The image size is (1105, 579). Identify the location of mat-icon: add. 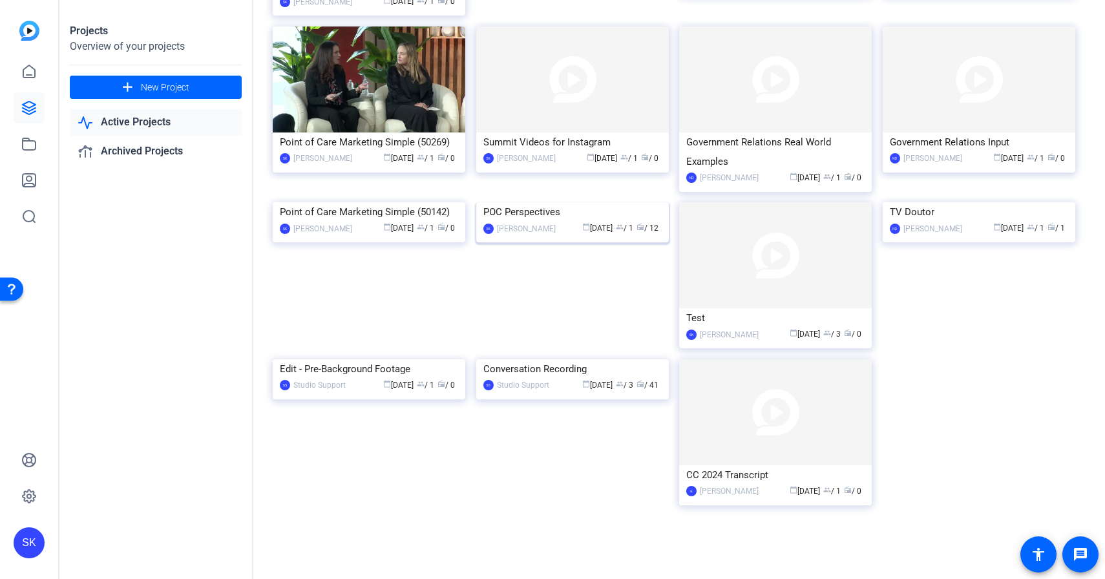
(127, 87).